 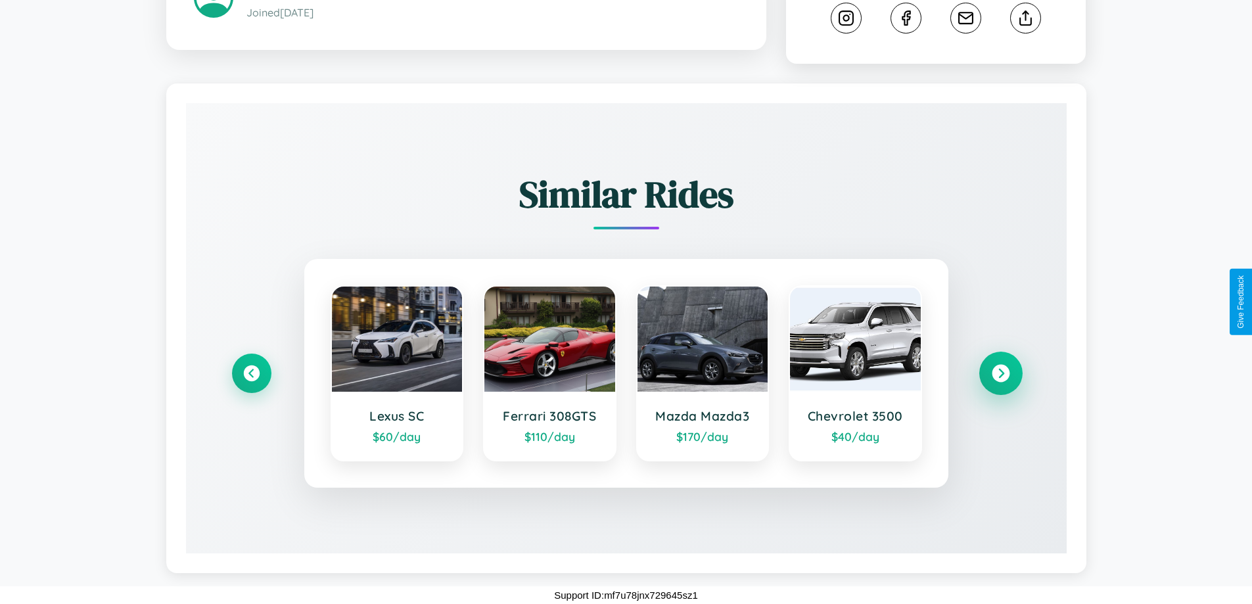 I want to click on h3: Ferrari 308GTS, so click(x=549, y=416).